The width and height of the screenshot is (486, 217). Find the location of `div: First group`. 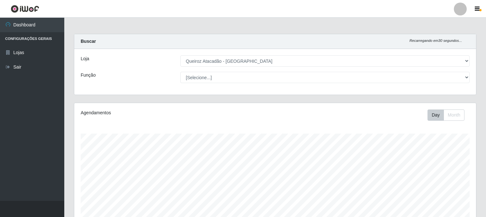

div: First group is located at coordinates (446, 115).